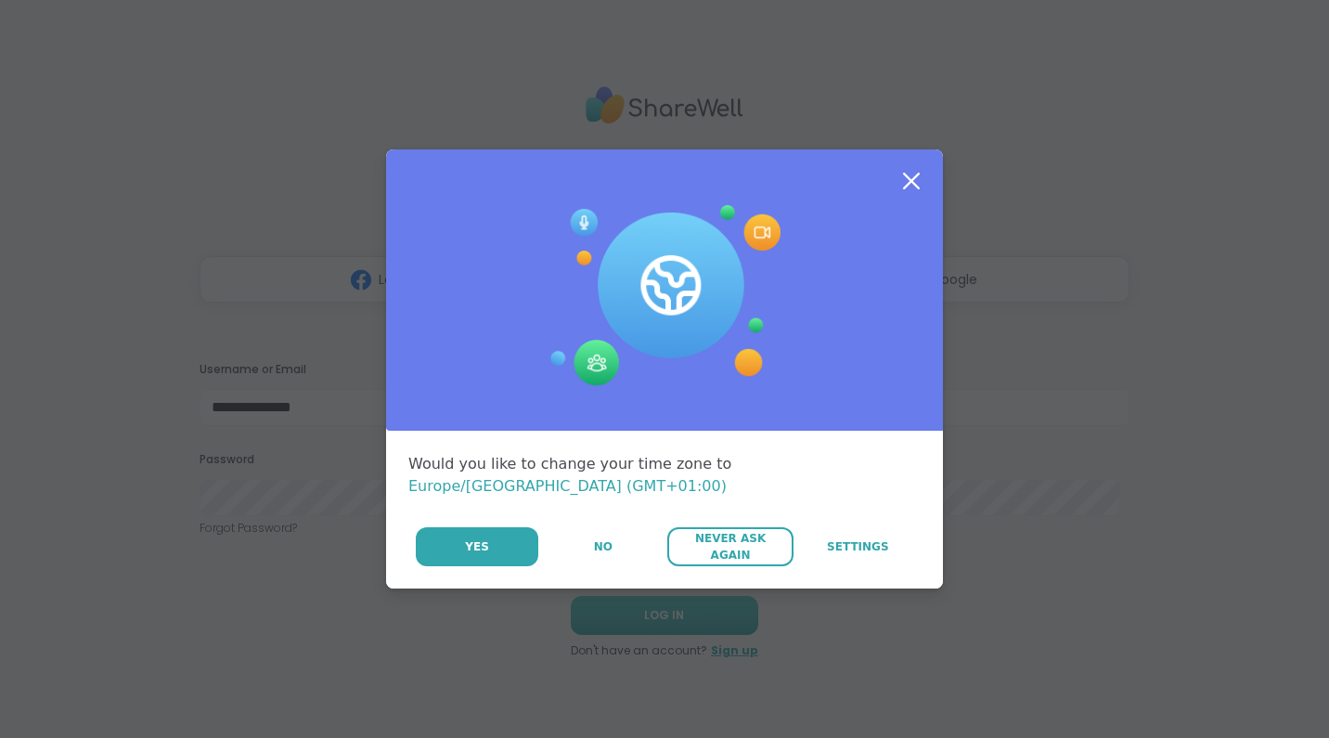 The height and width of the screenshot is (738, 1329). What do you see at coordinates (665, 296) in the screenshot?
I see `img: Session Experience` at bounding box center [665, 296].